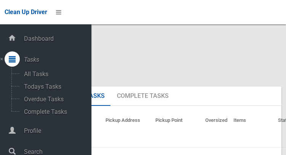  What do you see at coordinates (53, 112) in the screenshot?
I see `span: Complete Tasks` at bounding box center [53, 112].